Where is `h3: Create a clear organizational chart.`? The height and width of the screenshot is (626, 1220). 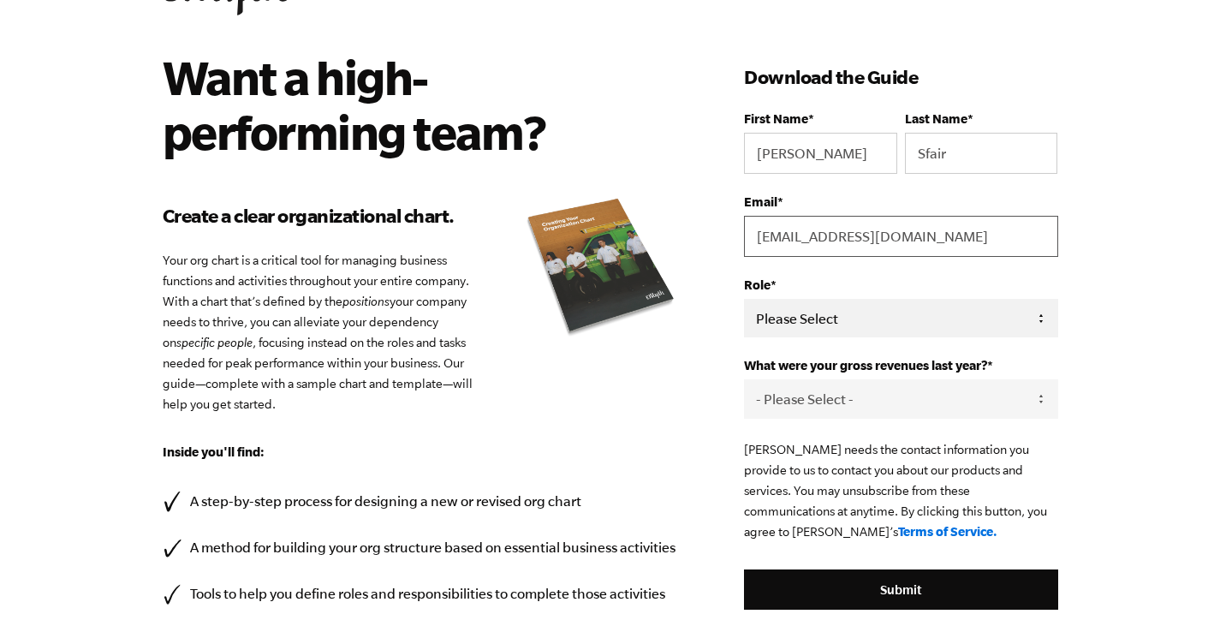
h3: Create a clear organizational chart. is located at coordinates (428, 216).